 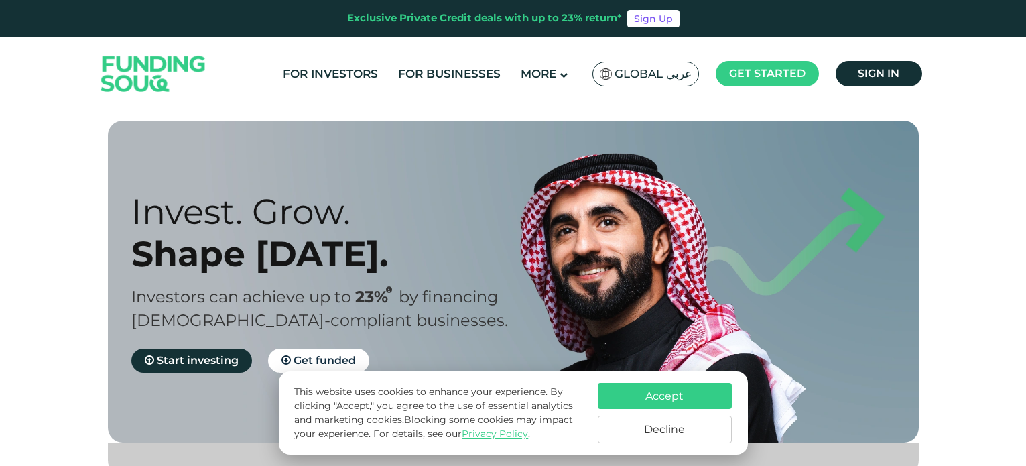 I want to click on a: Sign in, so click(x=879, y=74).